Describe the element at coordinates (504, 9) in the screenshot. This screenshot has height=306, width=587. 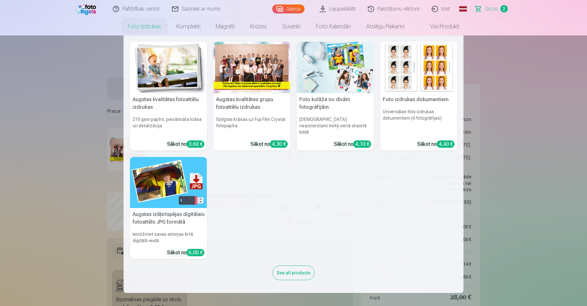
I see `span: 2` at that location.